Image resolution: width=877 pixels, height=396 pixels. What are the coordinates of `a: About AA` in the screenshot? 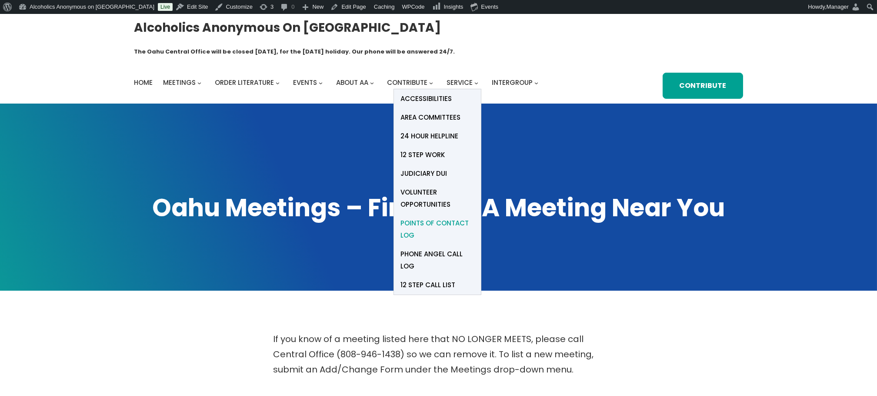 It's located at (352, 83).